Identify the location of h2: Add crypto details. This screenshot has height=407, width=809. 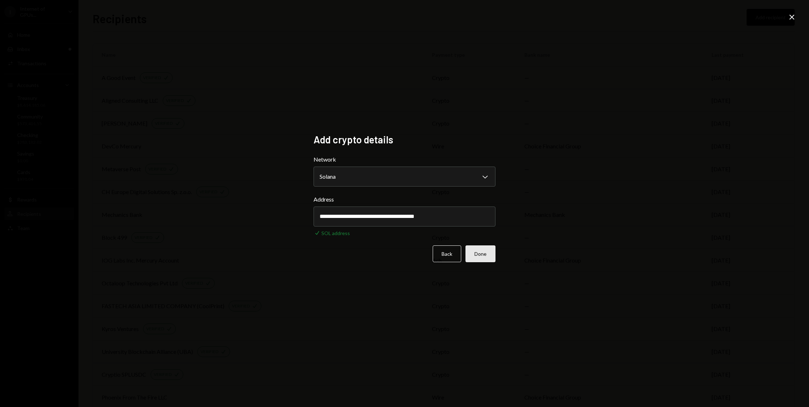
(404, 139).